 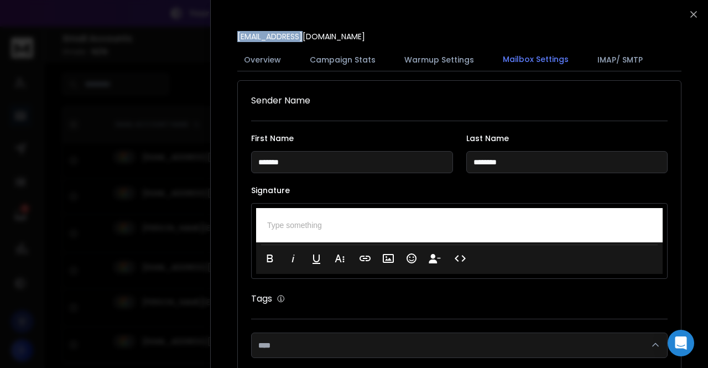 What do you see at coordinates (620, 60) in the screenshot?
I see `button: IMAP/ SMTP` at bounding box center [620, 60].